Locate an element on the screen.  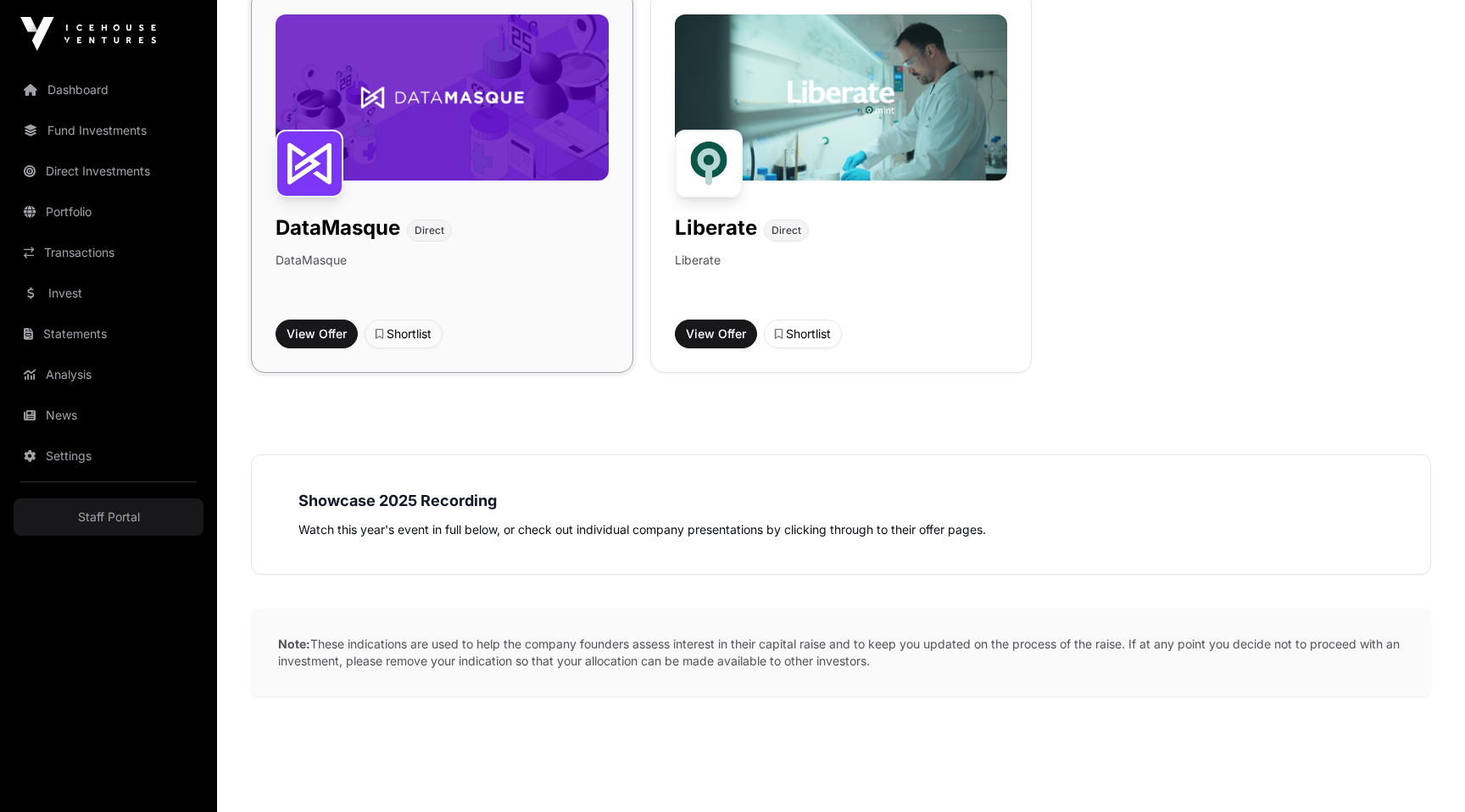
p: Liberate is located at coordinates (698, 279).